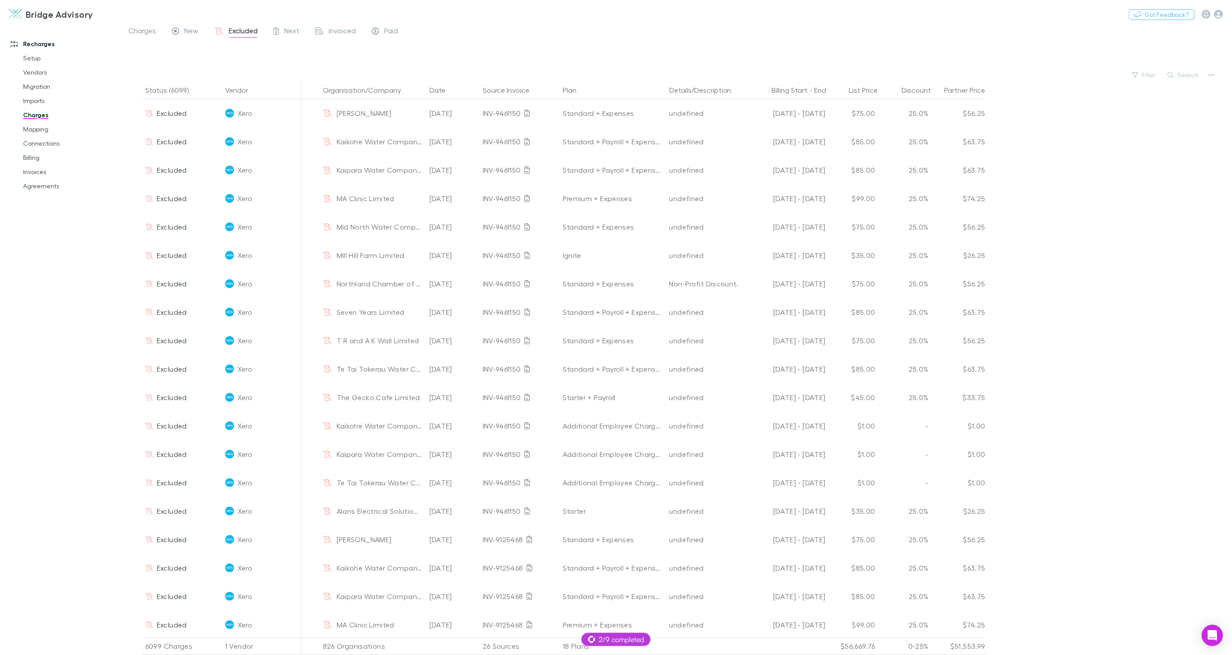 The image size is (1232, 655). I want to click on div: Open Intercom Messenger, so click(1212, 635).